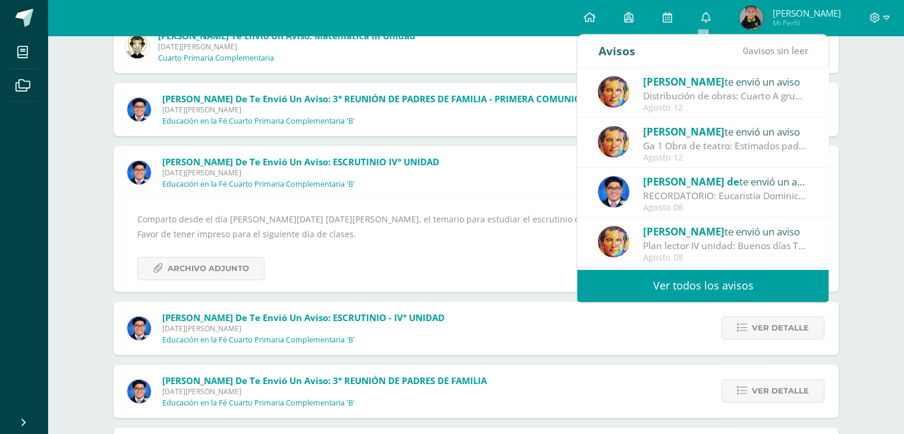 The width and height of the screenshot is (904, 434). I want to click on span: 0, so click(745, 51).